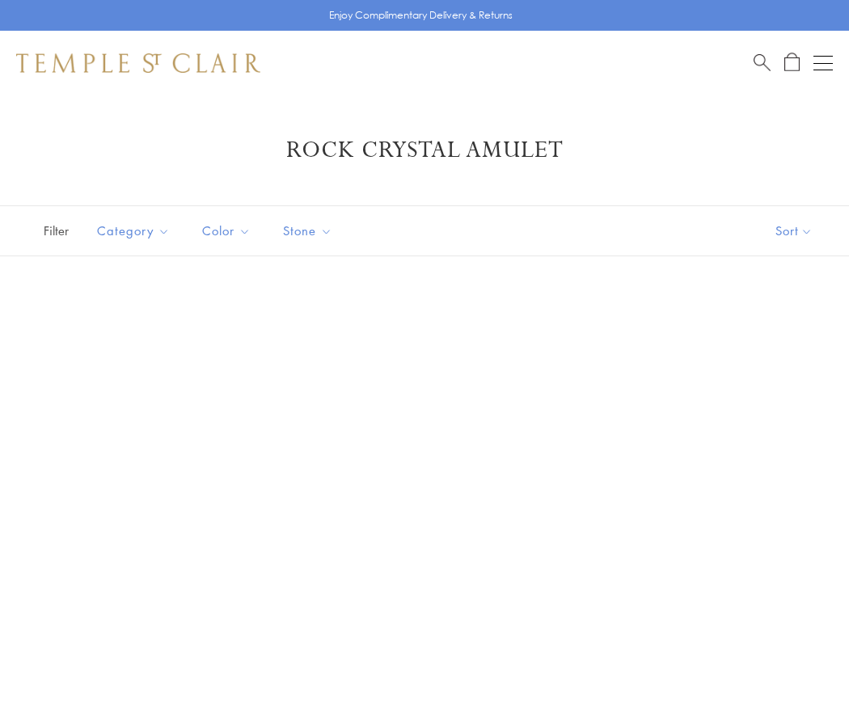  I want to click on span: Stone, so click(310, 230).